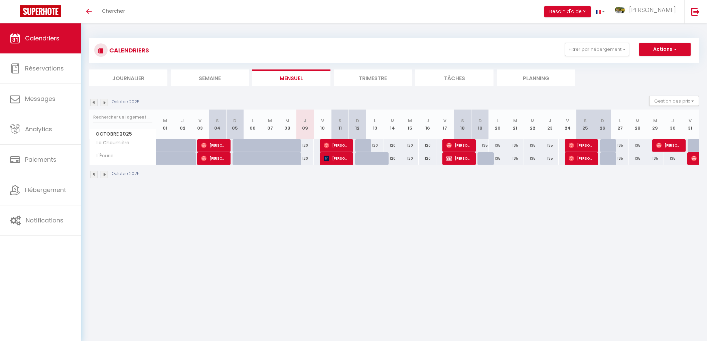  I want to click on span: Paiements, so click(41, 159).